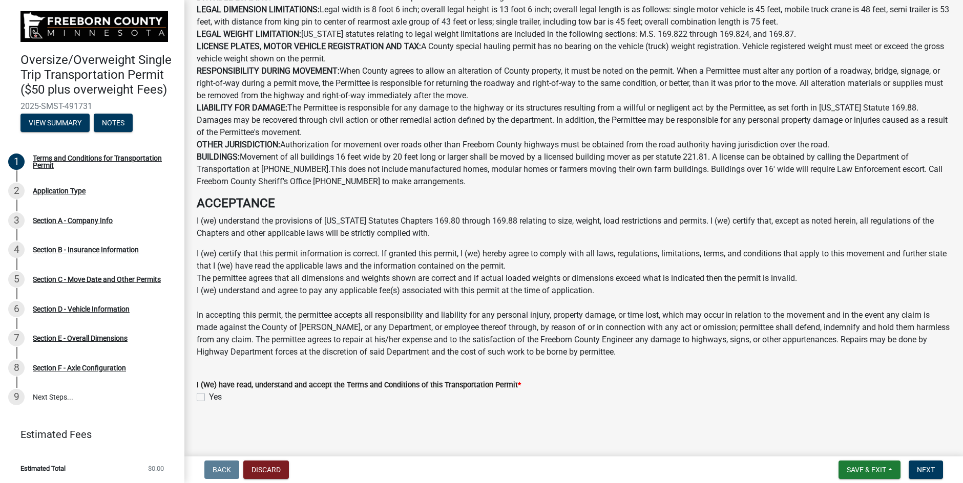  I want to click on div: 9, so click(16, 397).